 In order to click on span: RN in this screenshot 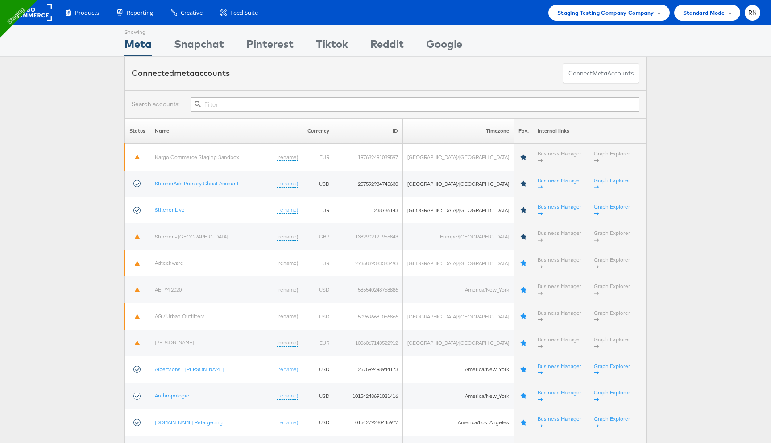, I will do `click(753, 12)`.